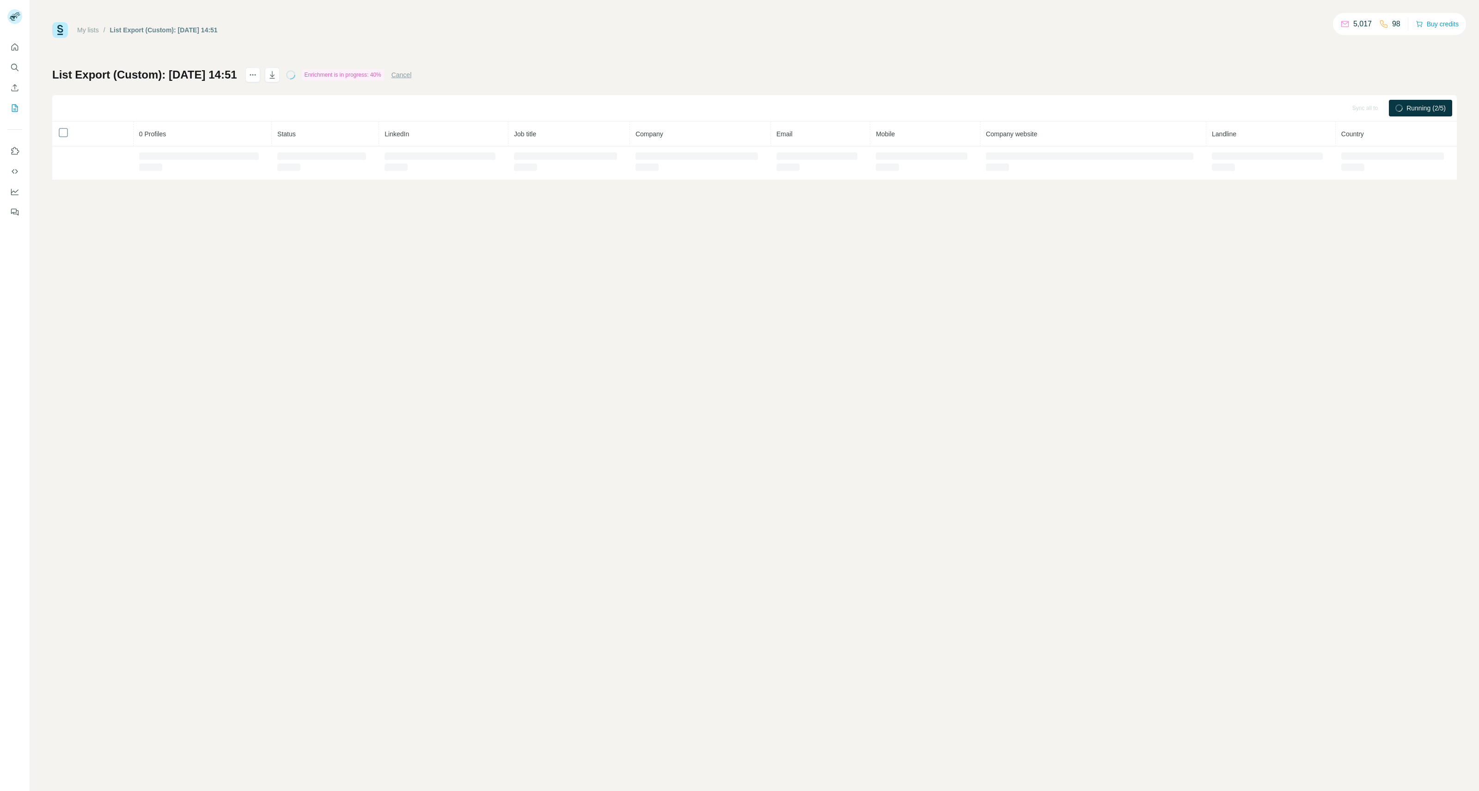  Describe the element at coordinates (397, 134) in the screenshot. I see `span: LinkedIn` at that location.